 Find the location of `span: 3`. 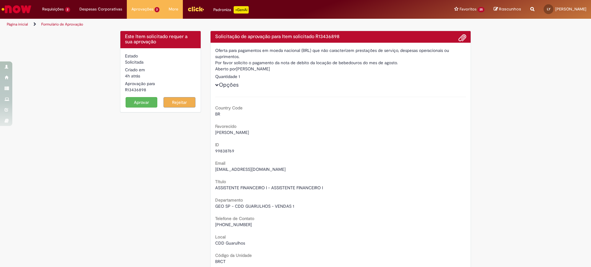

span: 3 is located at coordinates (157, 10).